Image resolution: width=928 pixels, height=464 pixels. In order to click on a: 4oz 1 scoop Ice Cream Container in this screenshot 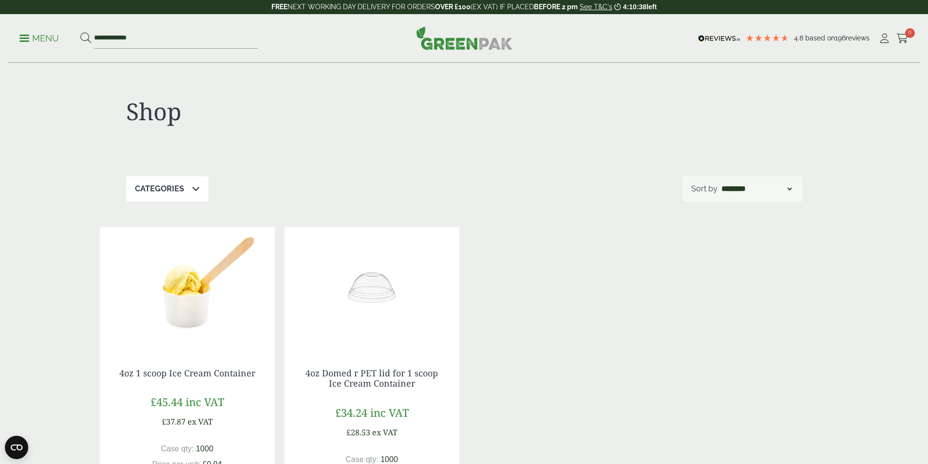, I will do `click(187, 373)`.